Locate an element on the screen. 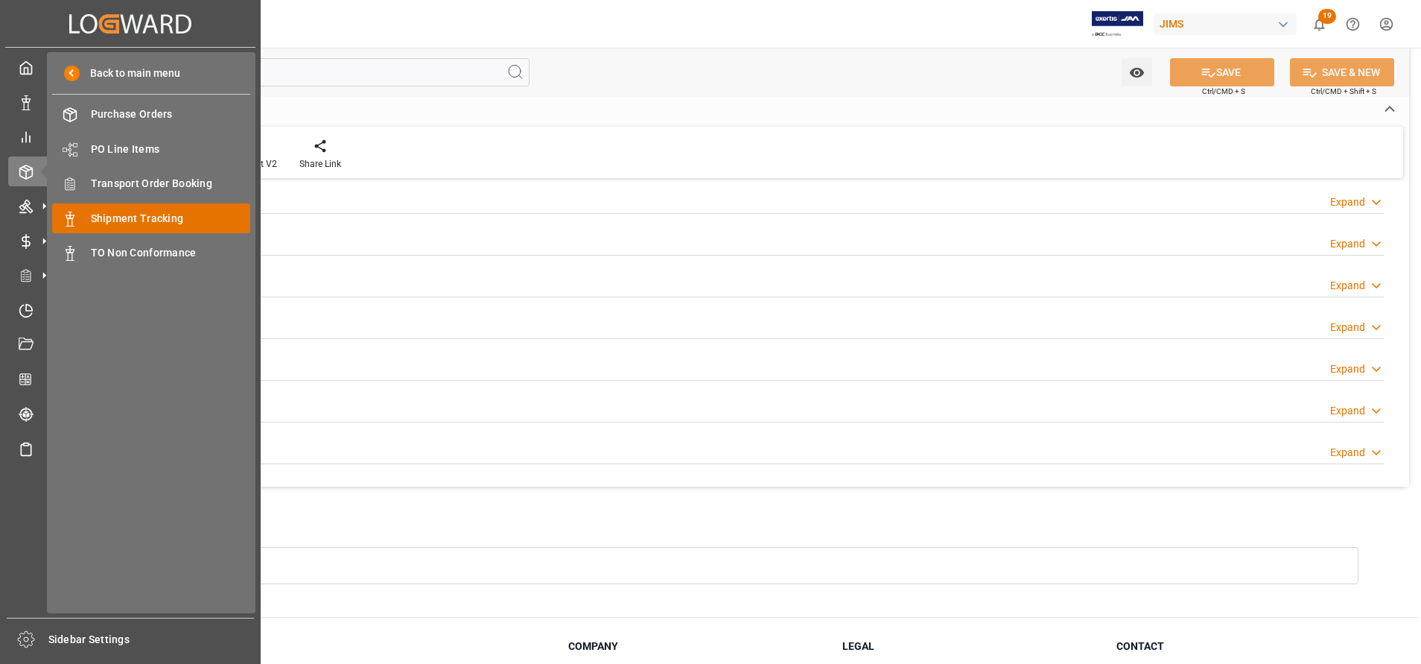  a: Document Management is located at coordinates (130, 344).